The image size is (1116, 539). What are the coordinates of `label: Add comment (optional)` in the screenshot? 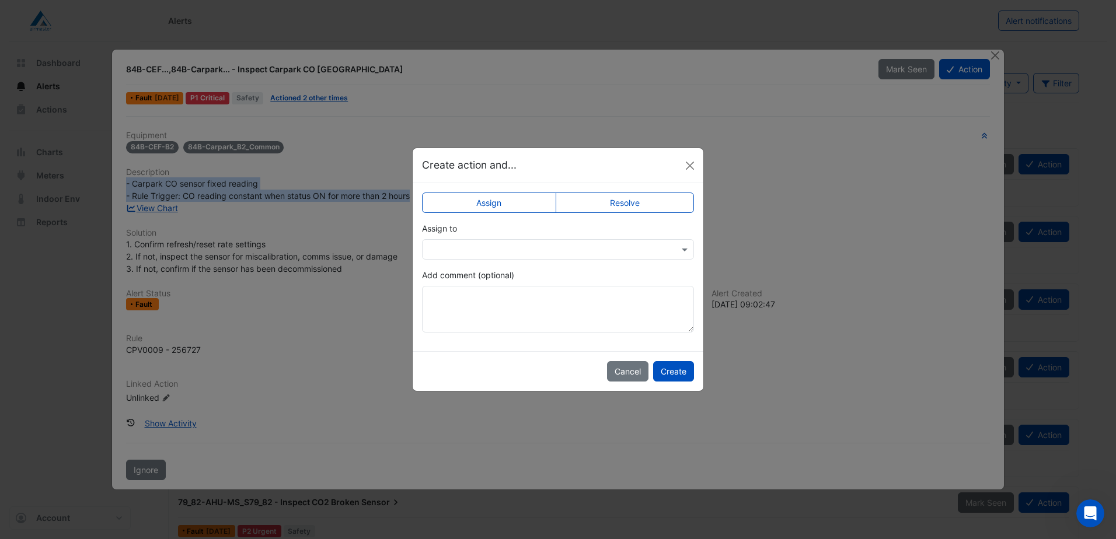 It's located at (468, 275).